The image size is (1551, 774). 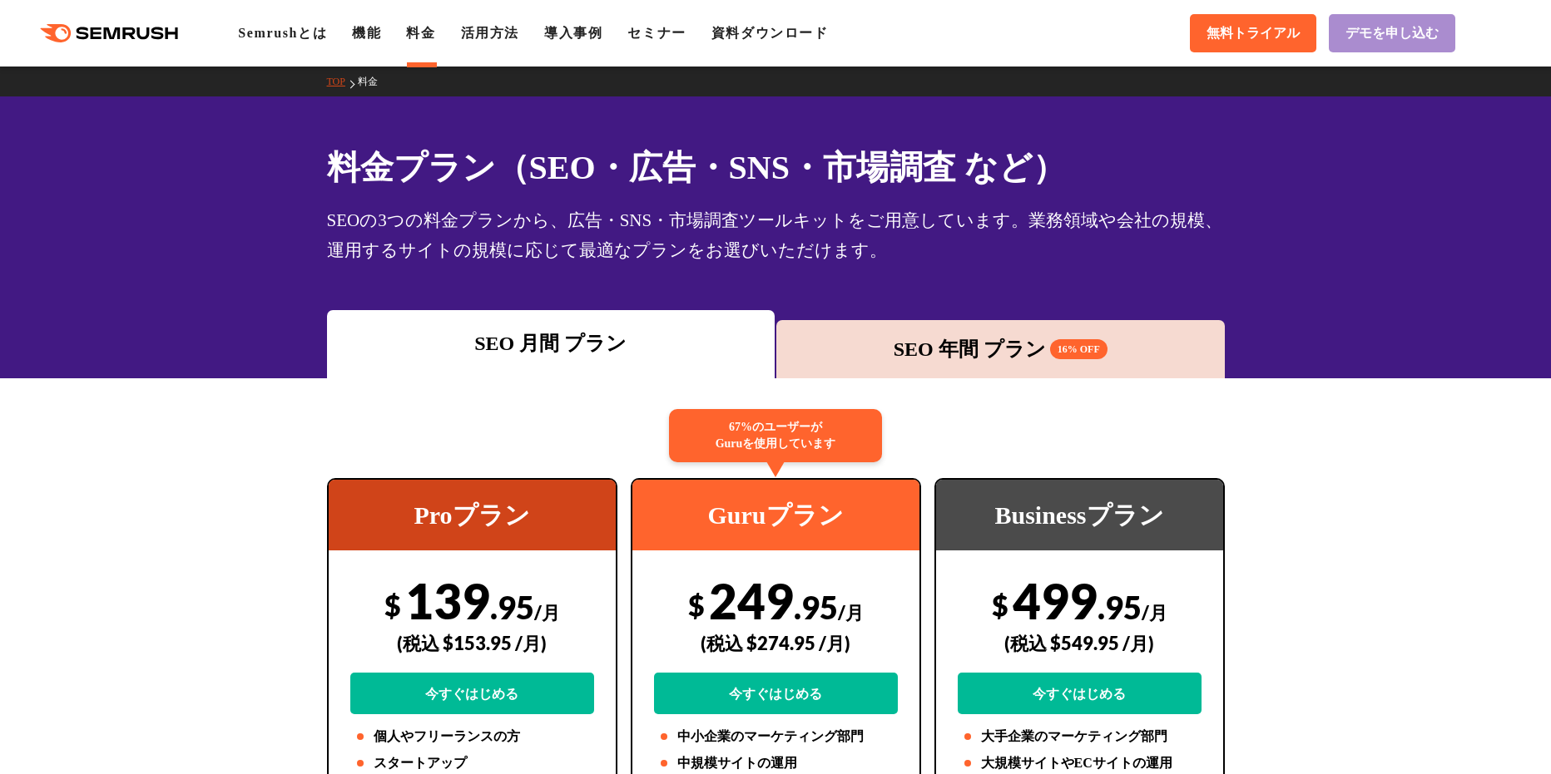 I want to click on div: 249, so click(x=775, y=643).